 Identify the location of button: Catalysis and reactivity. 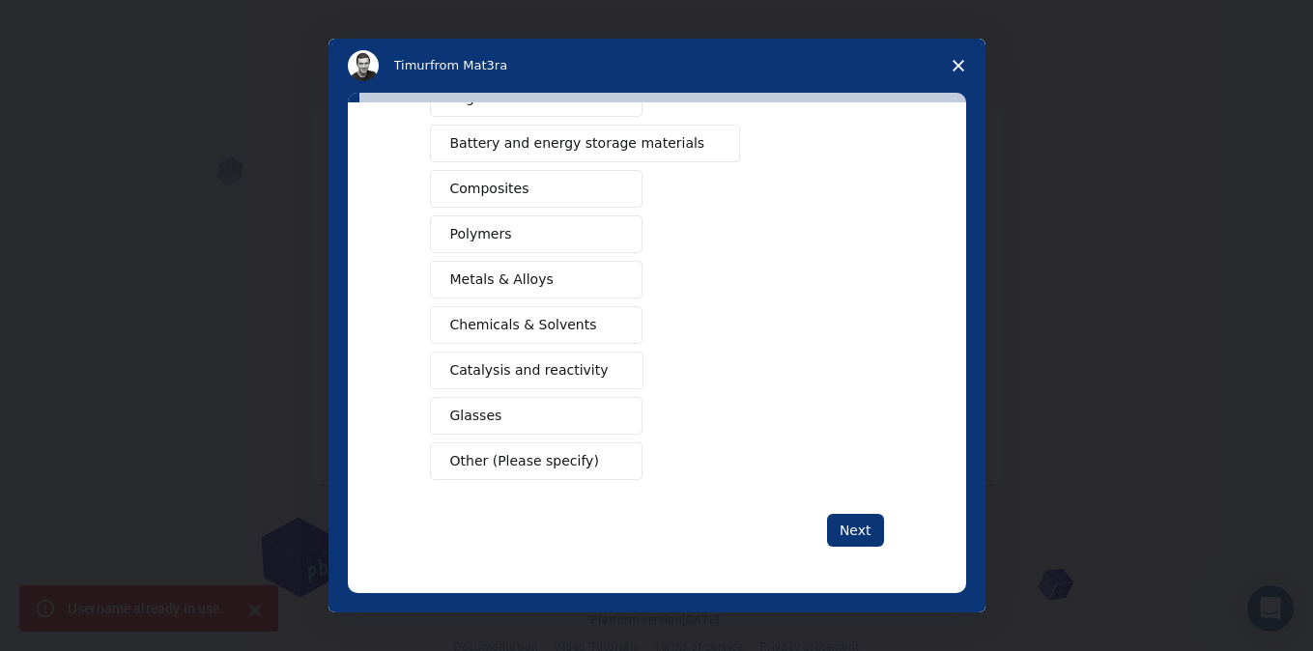
(537, 370).